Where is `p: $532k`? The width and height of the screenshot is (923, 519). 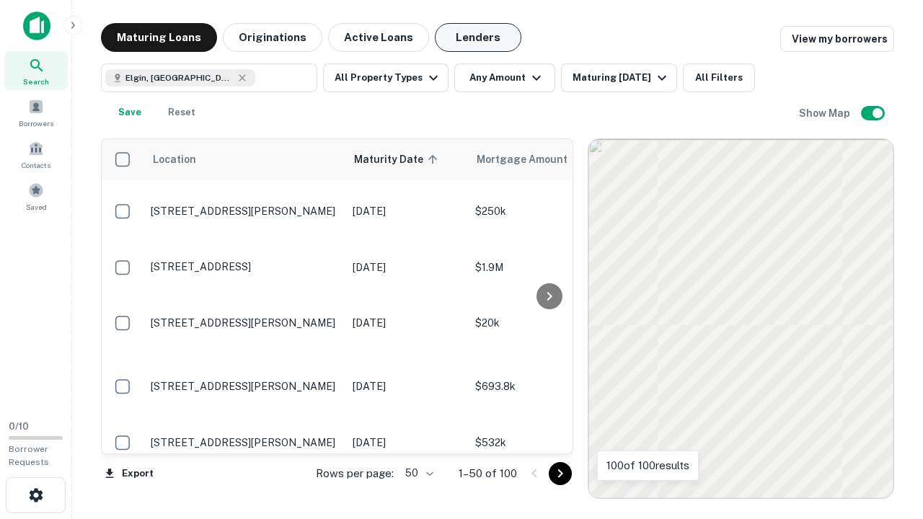 p: $532k is located at coordinates (548, 443).